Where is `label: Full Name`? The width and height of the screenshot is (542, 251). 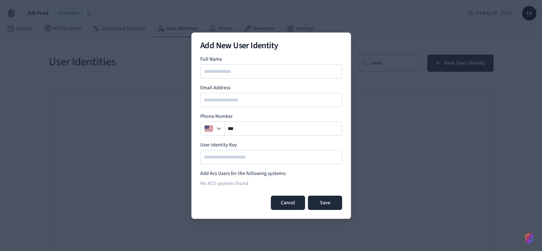 label: Full Name is located at coordinates (271, 59).